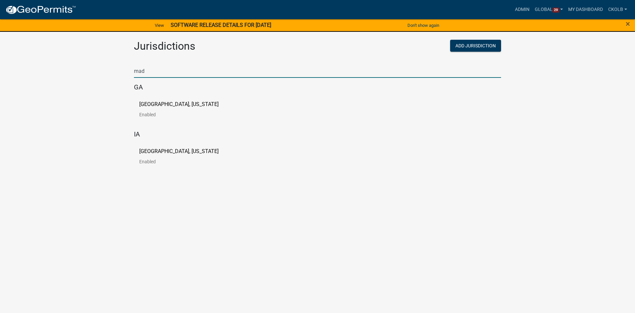 This screenshot has width=635, height=313. I want to click on a: Global29, so click(549, 10).